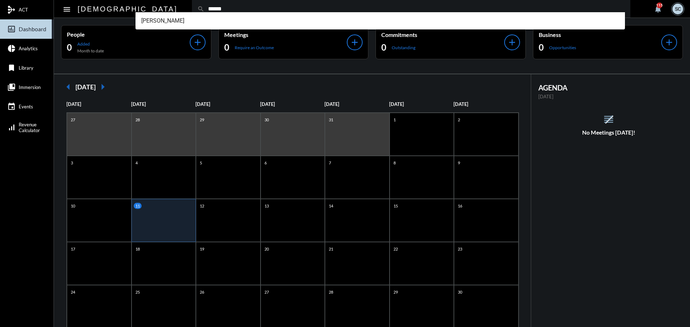 Image resolution: width=690 pixels, height=327 pixels. I want to click on span: Immersion, so click(29, 87).